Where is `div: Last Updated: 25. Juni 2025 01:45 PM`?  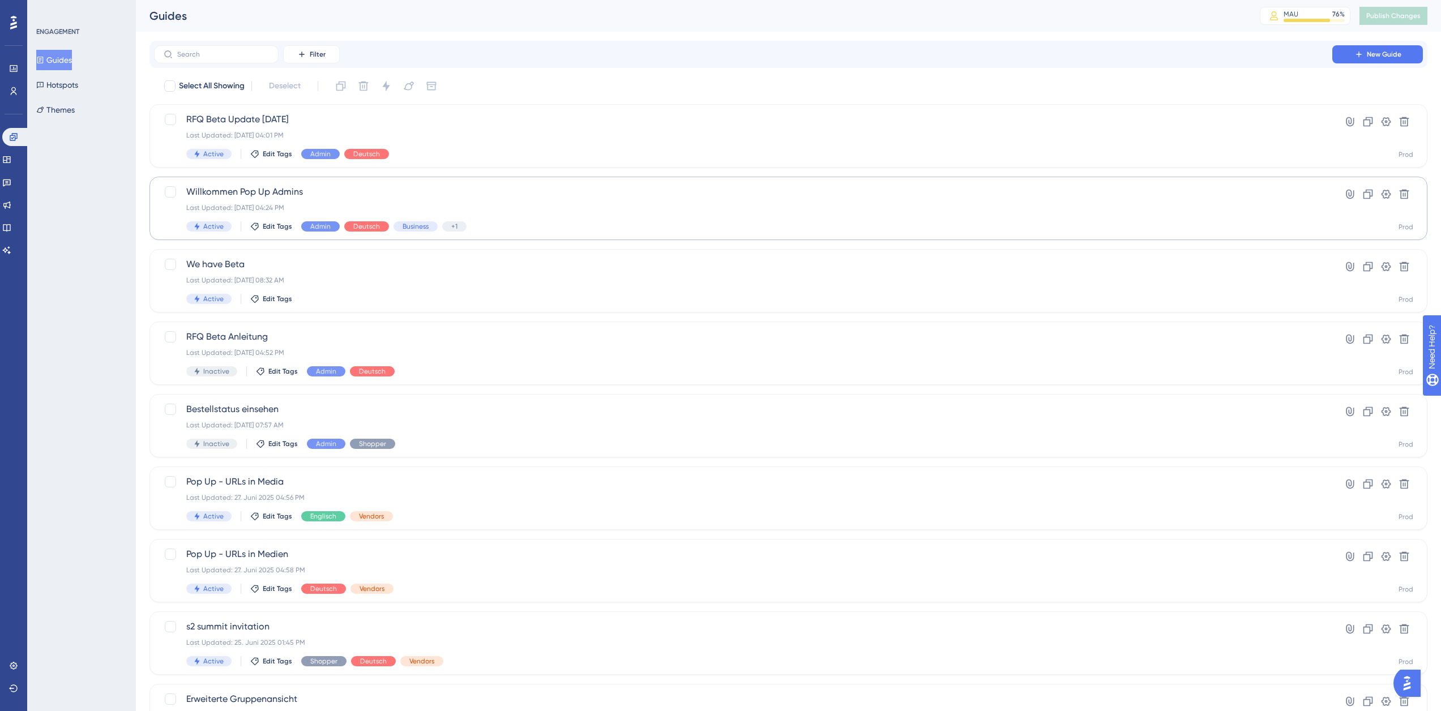 div: Last Updated: 25. Juni 2025 01:45 PM is located at coordinates (743, 643).